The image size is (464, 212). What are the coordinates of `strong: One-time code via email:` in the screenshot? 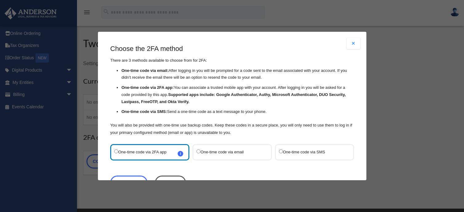 It's located at (145, 70).